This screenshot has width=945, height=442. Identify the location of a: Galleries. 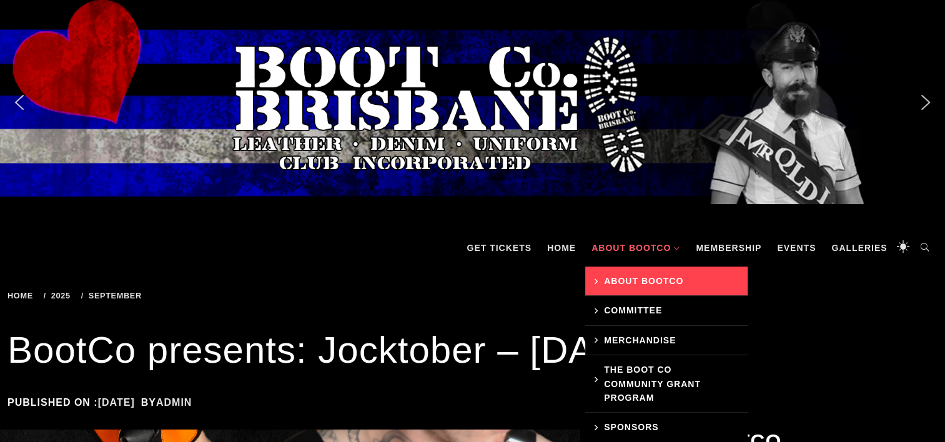
(859, 248).